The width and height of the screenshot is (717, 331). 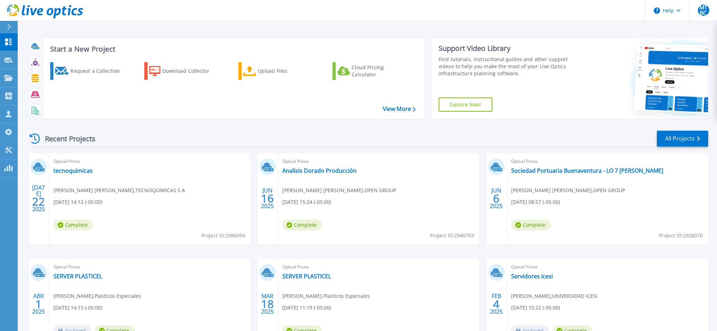 I want to click on a: Explore Now!, so click(x=466, y=105).